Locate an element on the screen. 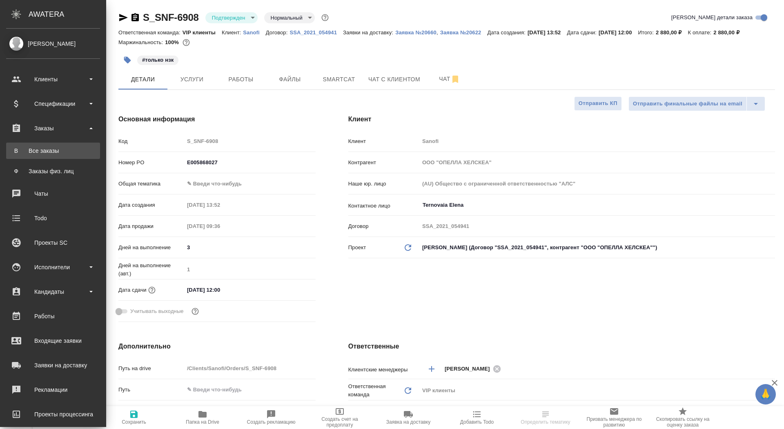  h4: Дополнительно is located at coordinates (217, 346).